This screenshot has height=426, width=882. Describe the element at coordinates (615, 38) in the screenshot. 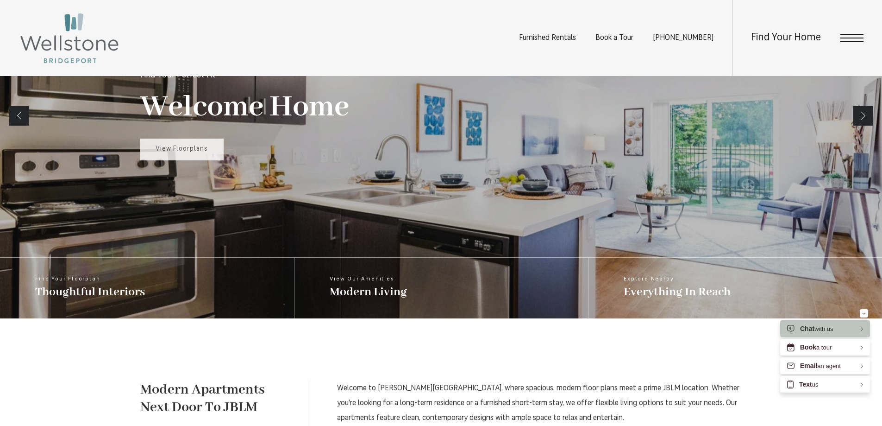

I see `a: Book a Tour` at that location.